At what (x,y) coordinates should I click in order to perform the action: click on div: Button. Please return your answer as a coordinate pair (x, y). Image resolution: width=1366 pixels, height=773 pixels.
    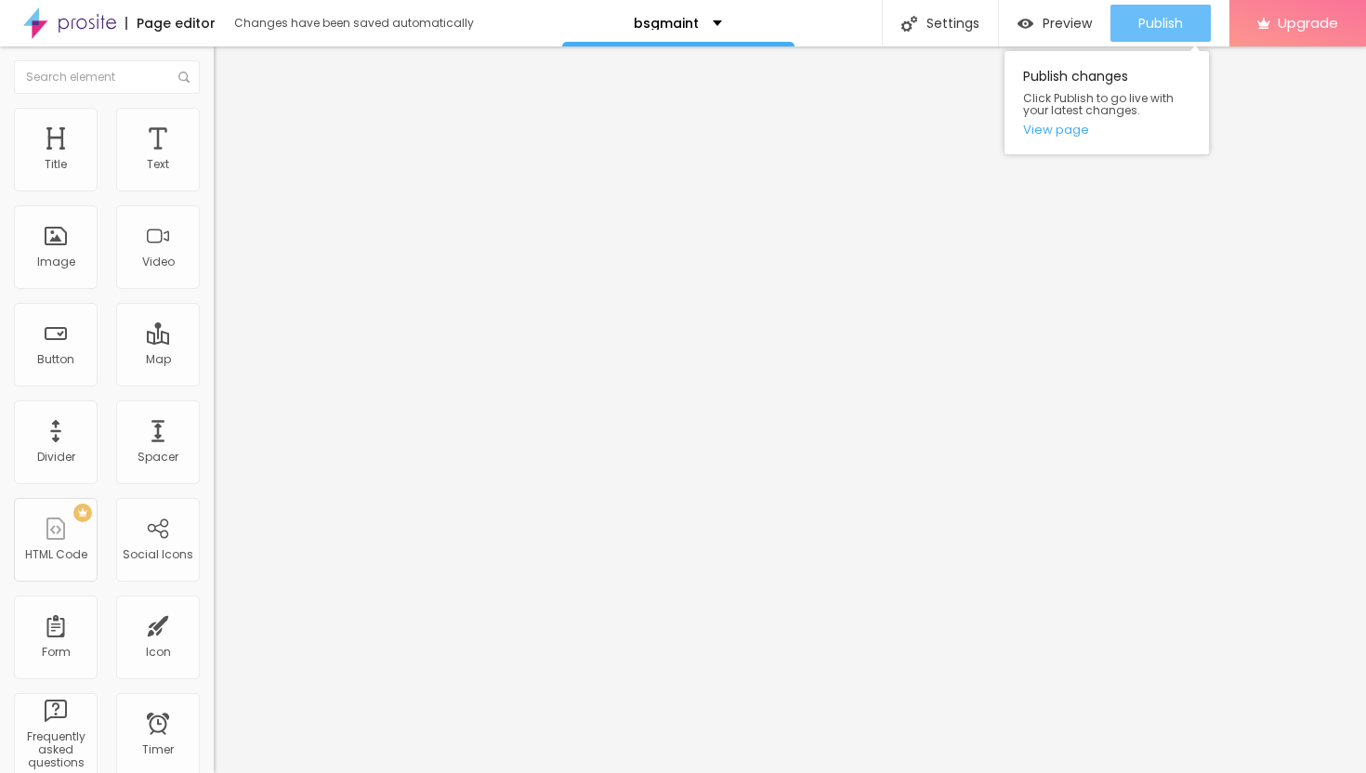
    Looking at the image, I should click on (56, 360).